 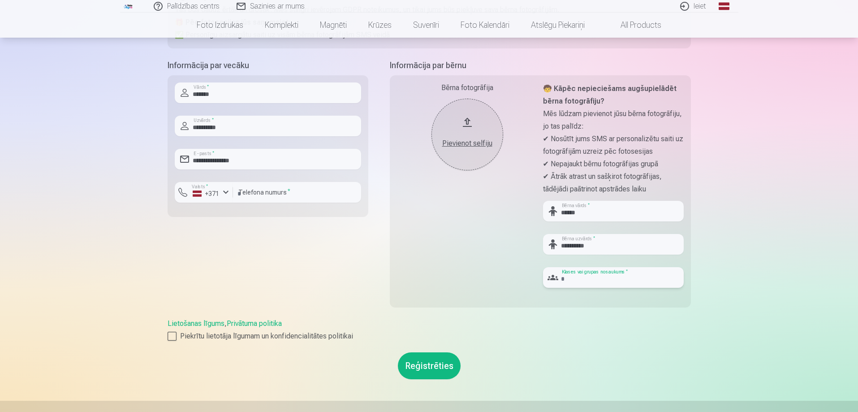 I want to click on strong: 🧒 Kāpēc nepieciešams augšupielādēt bērna fotogrāfiju?, so click(x=610, y=95).